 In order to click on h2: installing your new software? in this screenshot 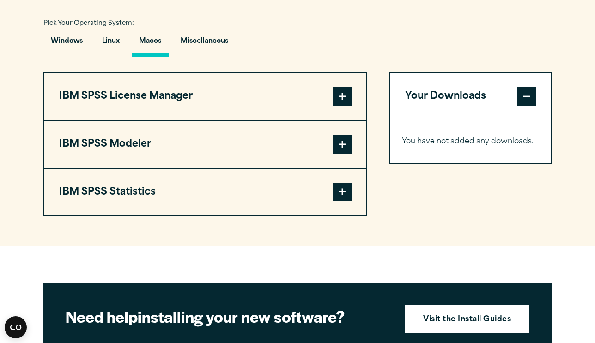, I will do `click(227, 317)`.